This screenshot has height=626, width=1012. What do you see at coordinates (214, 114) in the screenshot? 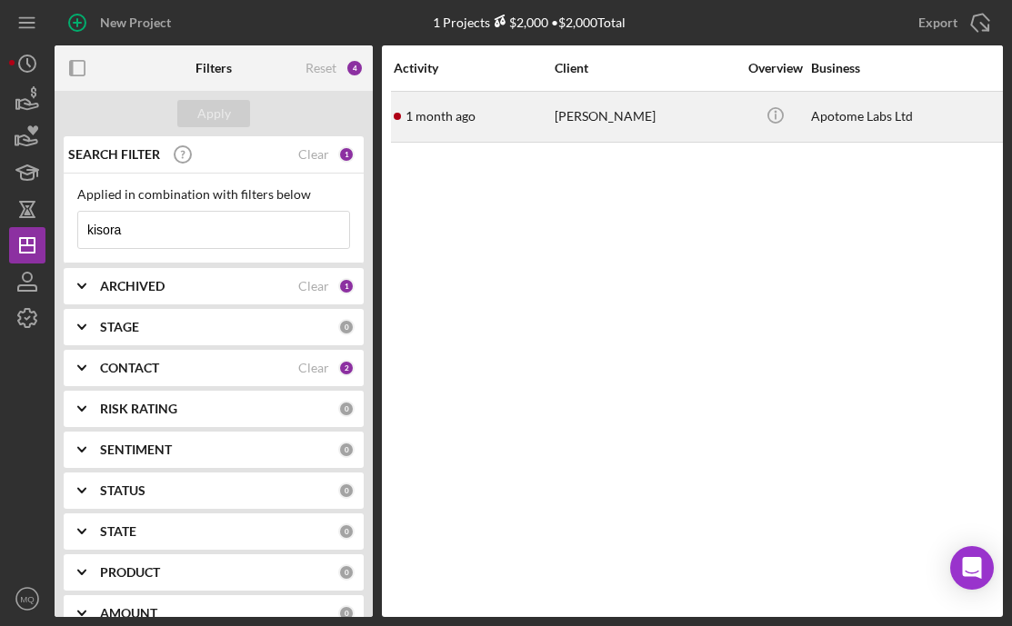
I see `div: Apply` at bounding box center [214, 114].